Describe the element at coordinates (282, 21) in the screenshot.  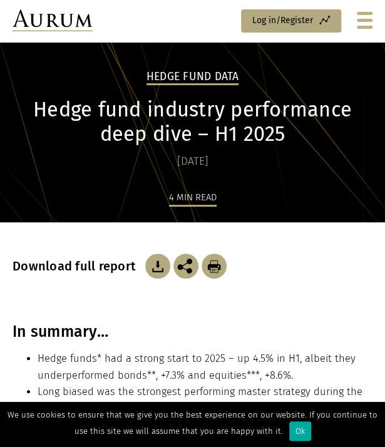
I see `span: Log in/Register` at that location.